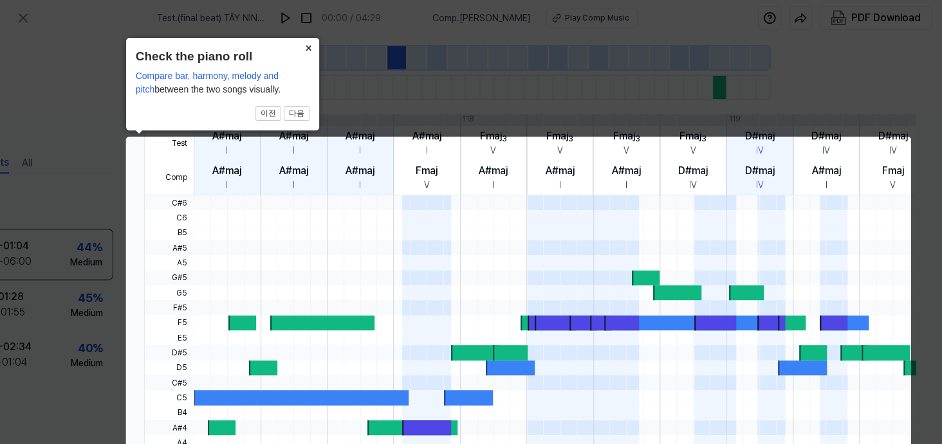 This screenshot has height=444, width=942. Describe the element at coordinates (169, 413) in the screenshot. I see `span: B4` at that location.